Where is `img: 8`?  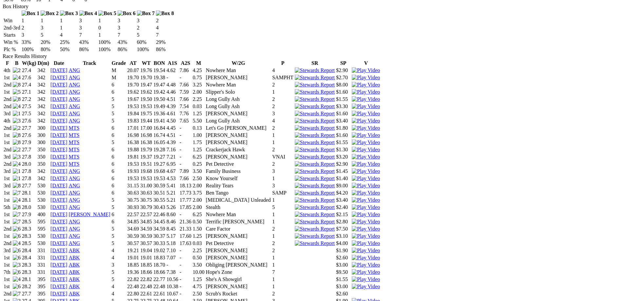
img: 8 is located at coordinates (17, 186).